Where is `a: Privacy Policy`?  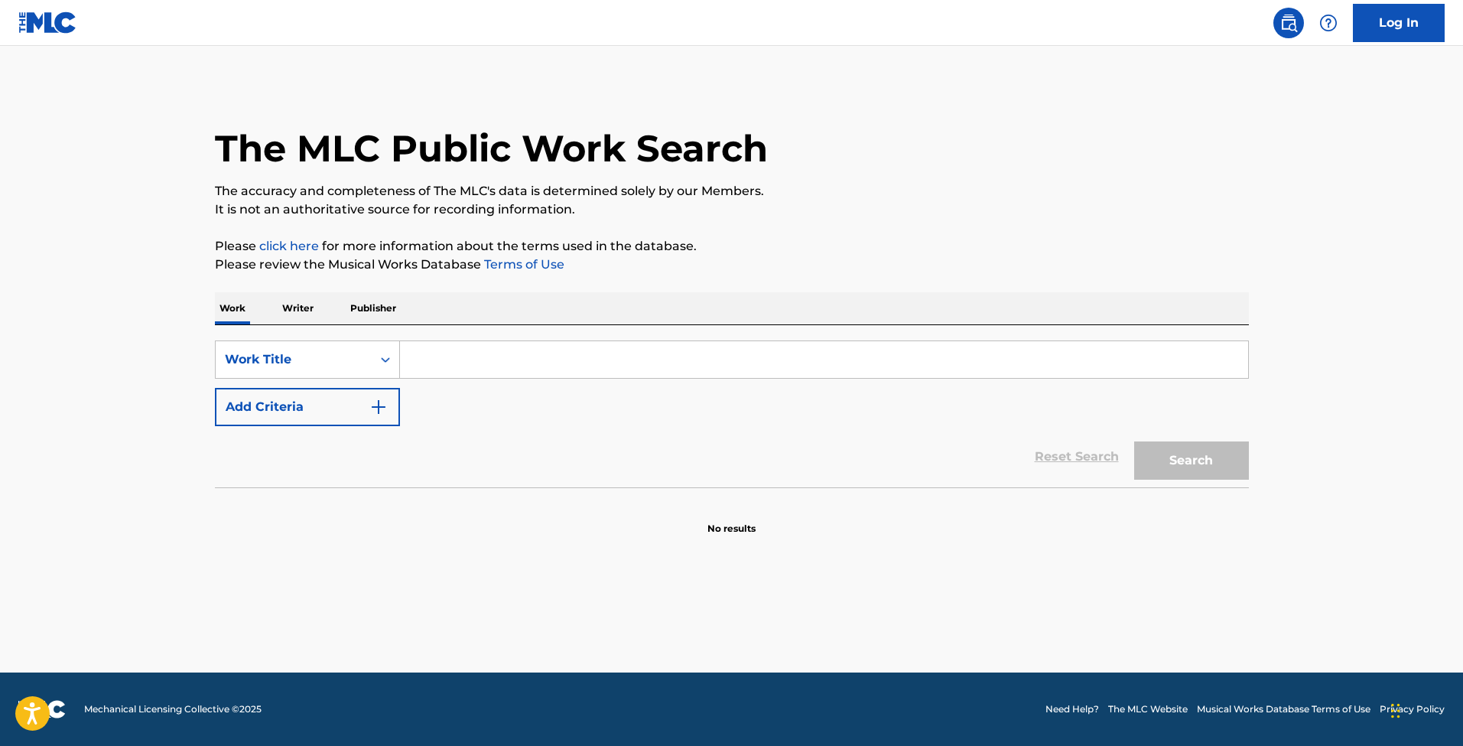 a: Privacy Policy is located at coordinates (1412, 709).